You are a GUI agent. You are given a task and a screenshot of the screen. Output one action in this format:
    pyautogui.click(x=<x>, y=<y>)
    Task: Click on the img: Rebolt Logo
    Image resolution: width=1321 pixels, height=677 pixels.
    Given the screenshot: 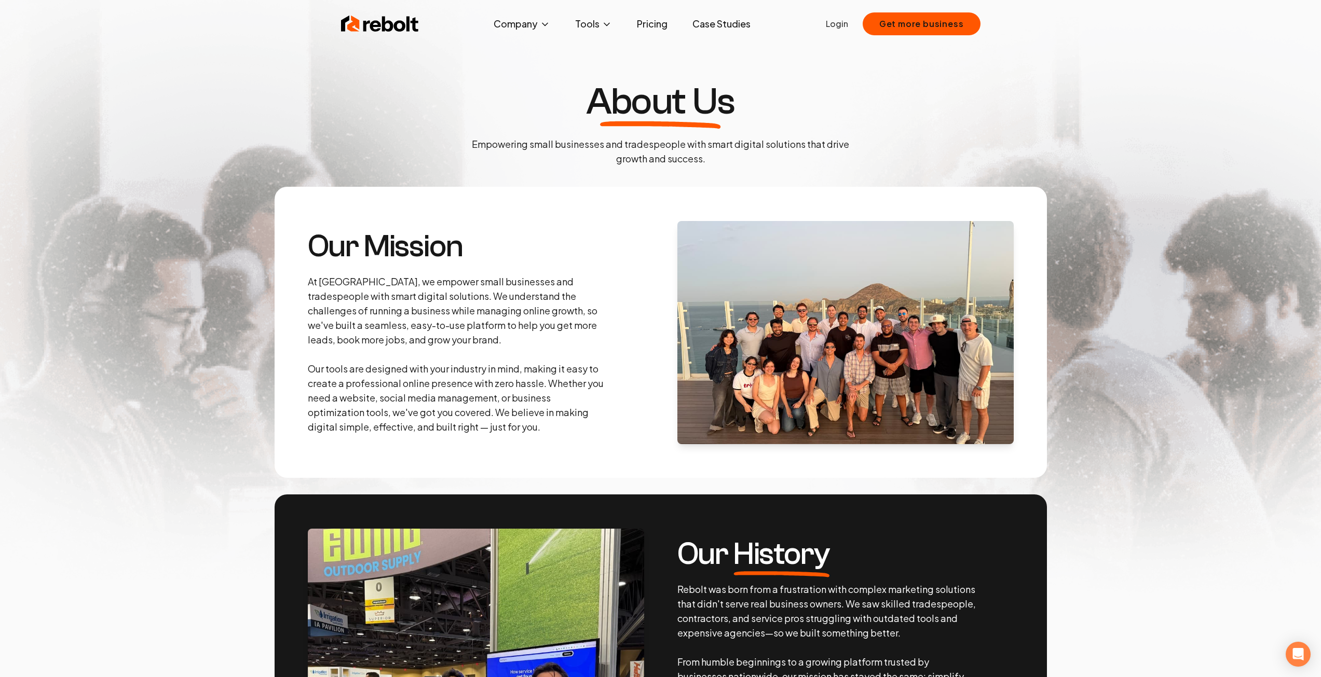 What is the action you would take?
    pyautogui.click(x=380, y=24)
    